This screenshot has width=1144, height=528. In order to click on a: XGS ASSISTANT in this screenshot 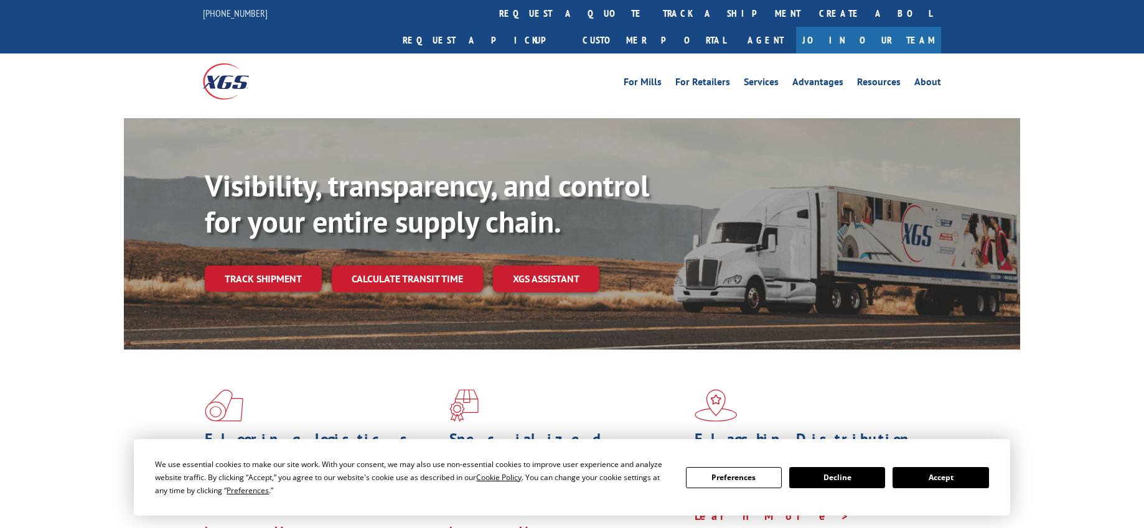, I will do `click(546, 279)`.